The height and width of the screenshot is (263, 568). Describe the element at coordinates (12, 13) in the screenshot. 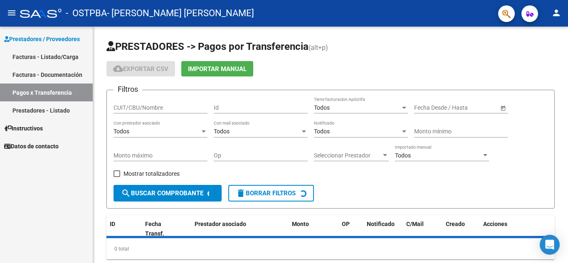

I see `mat-icon: menu` at that location.